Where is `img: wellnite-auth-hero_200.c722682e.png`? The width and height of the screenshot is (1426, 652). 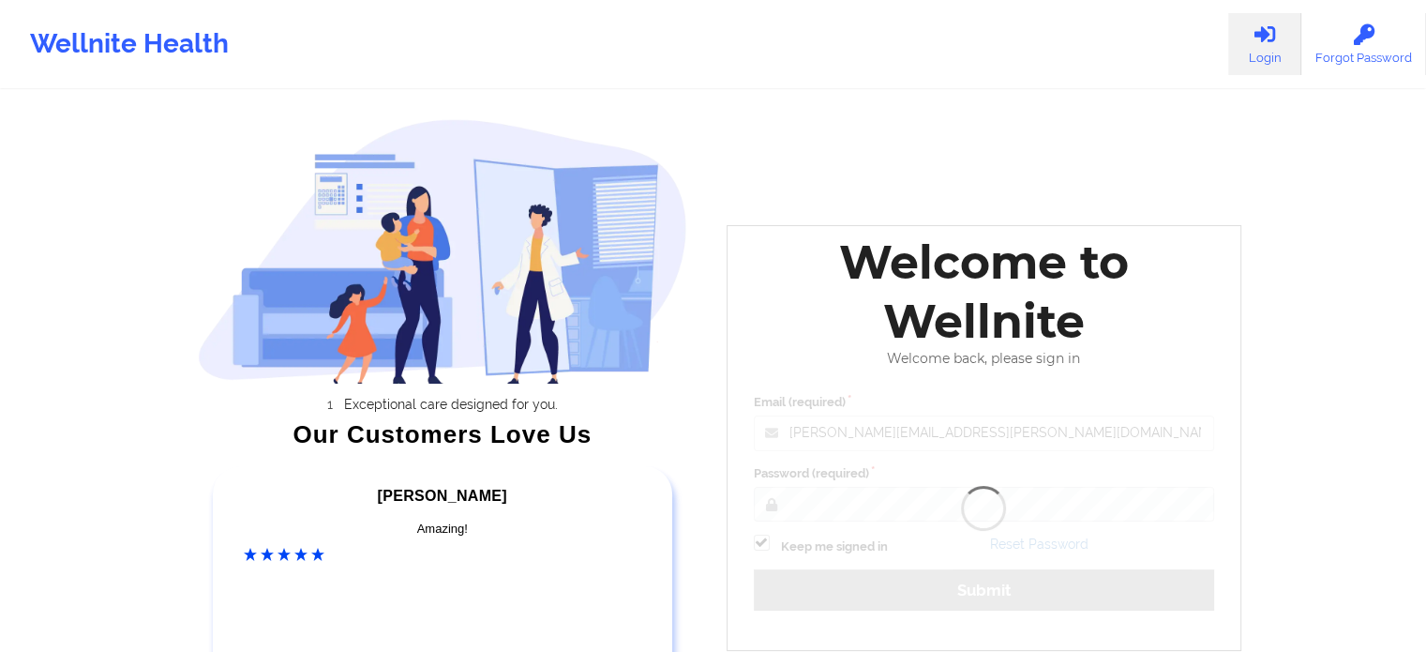 img: wellnite-auth-hero_200.c722682e.png is located at coordinates (442, 250).